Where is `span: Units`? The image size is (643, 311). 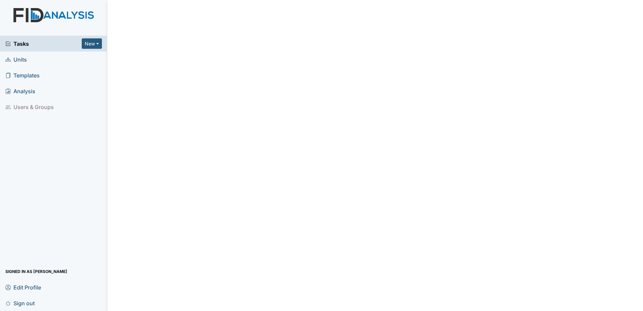
span: Units is located at coordinates (16, 59).